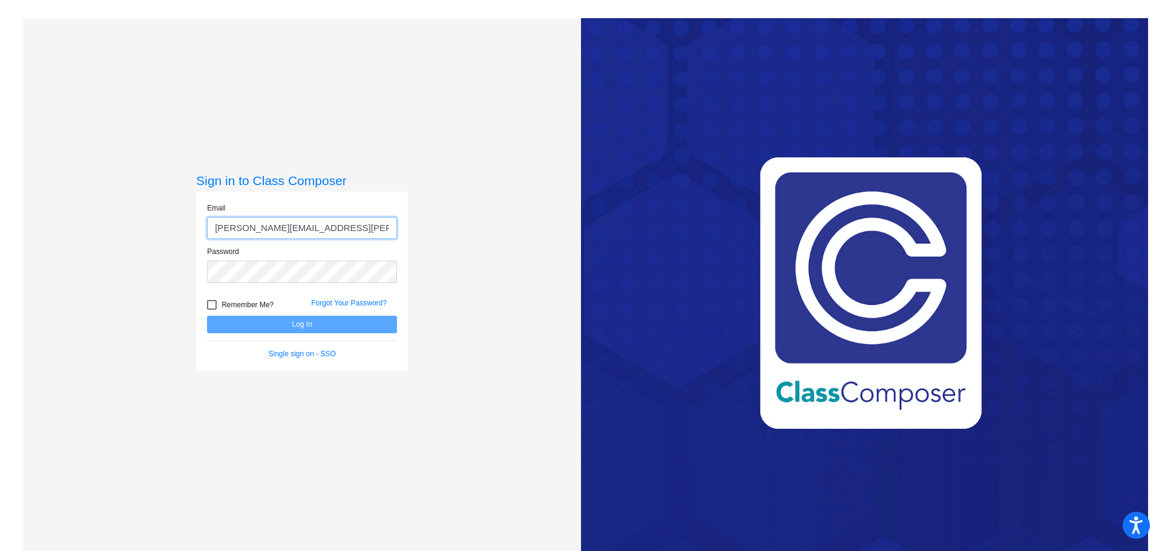 Image resolution: width=1162 pixels, height=551 pixels. Describe the element at coordinates (302, 180) in the screenshot. I see `h3: Sign in to Class Composer` at that location.